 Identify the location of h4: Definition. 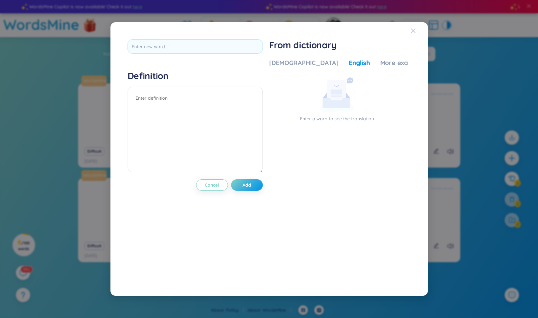
(195, 76).